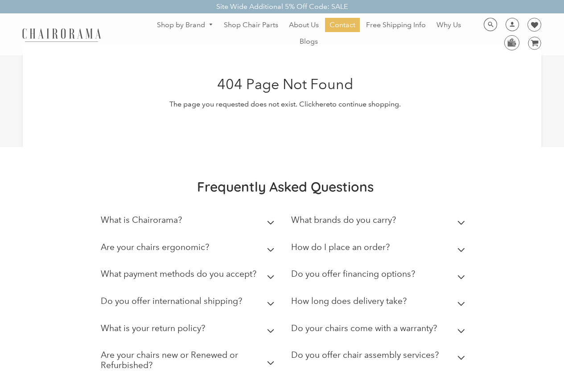 This screenshot has height=389, width=564. Describe the element at coordinates (285, 84) in the screenshot. I see `h1: 404 Page Not Found` at that location.